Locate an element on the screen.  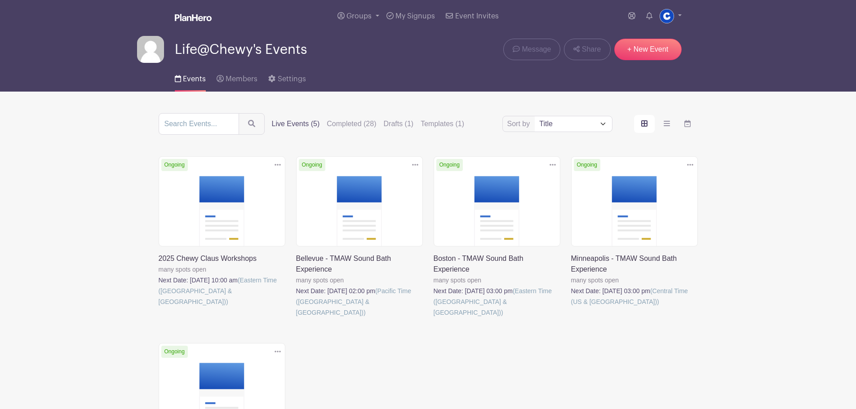
a: + New Event is located at coordinates (648, 49).